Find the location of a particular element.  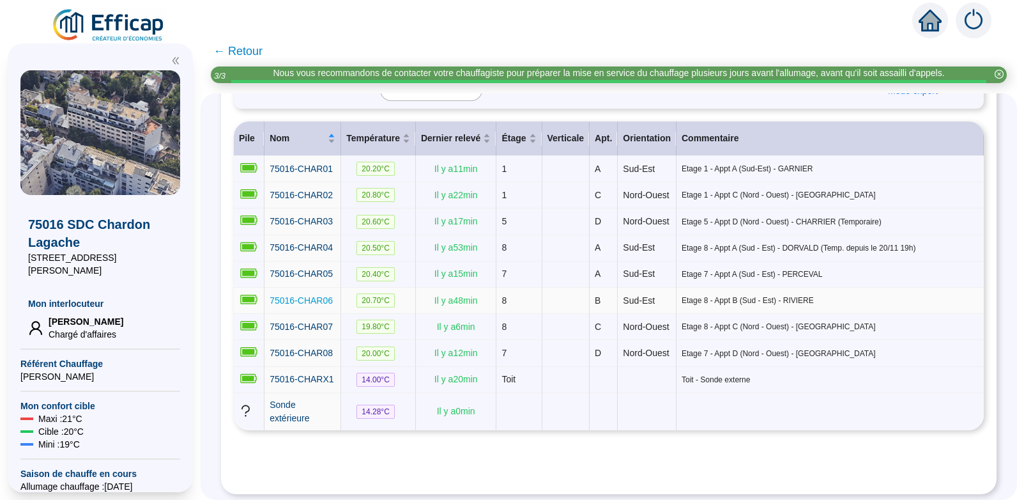

span: Température is located at coordinates (373, 138).